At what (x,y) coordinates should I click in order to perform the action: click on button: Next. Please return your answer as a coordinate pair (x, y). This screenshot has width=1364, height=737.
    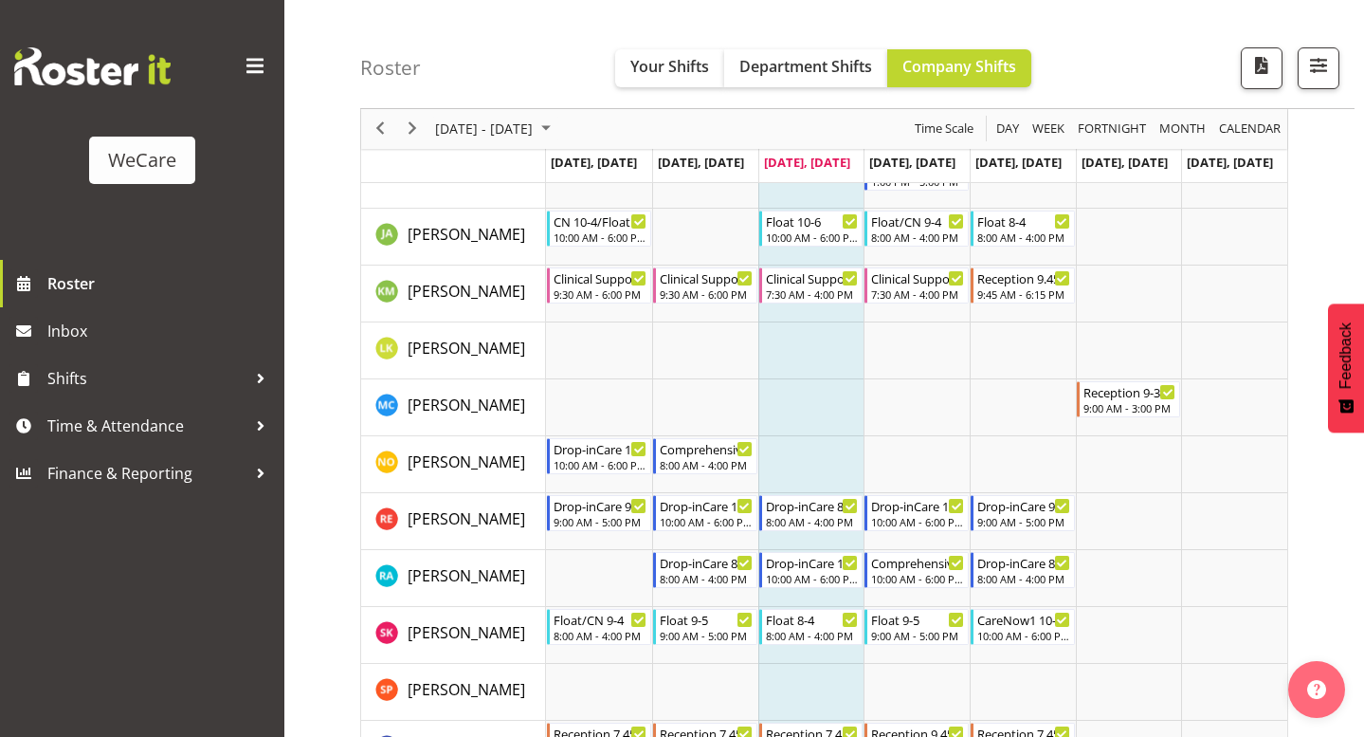
    Looking at the image, I should click on (412, 129).